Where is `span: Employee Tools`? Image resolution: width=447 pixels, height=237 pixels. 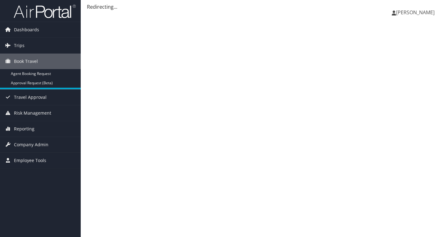
span: Employee Tools is located at coordinates (30, 161).